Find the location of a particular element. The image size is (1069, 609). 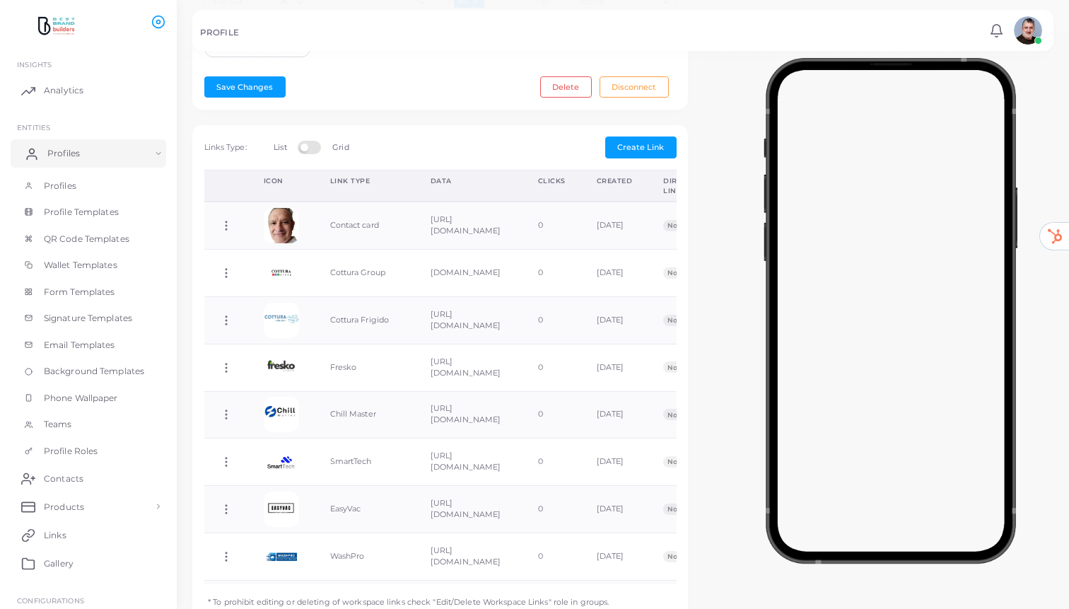

span: Products is located at coordinates (64, 507).